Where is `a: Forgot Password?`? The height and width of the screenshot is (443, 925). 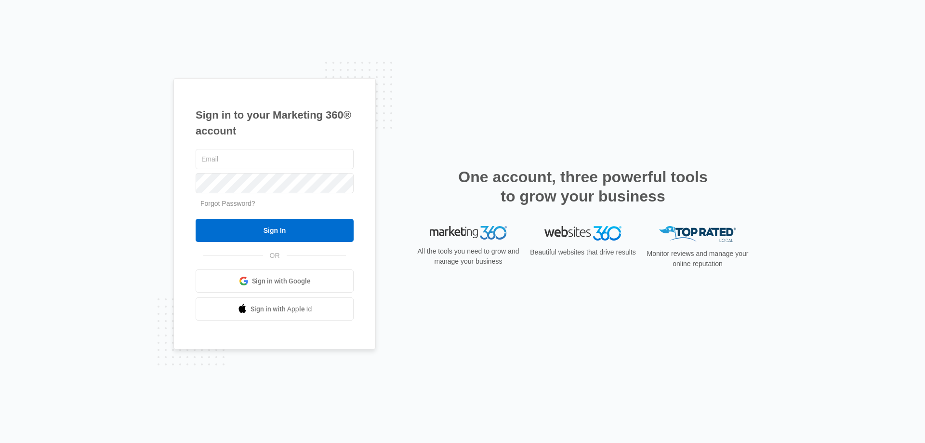
a: Forgot Password? is located at coordinates (228, 203).